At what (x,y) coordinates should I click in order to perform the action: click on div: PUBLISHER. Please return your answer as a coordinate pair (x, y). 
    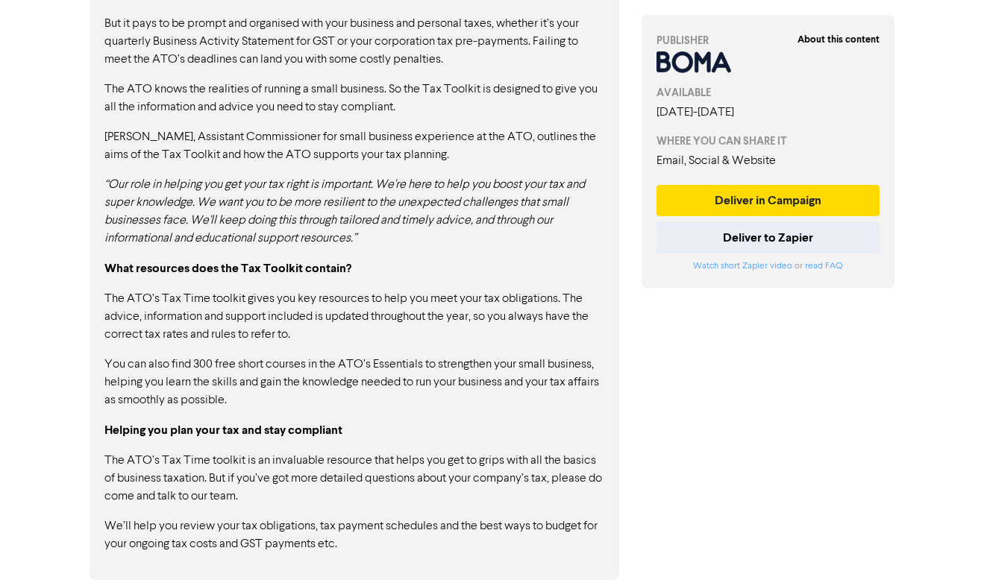
    Looking at the image, I should click on (769, 40).